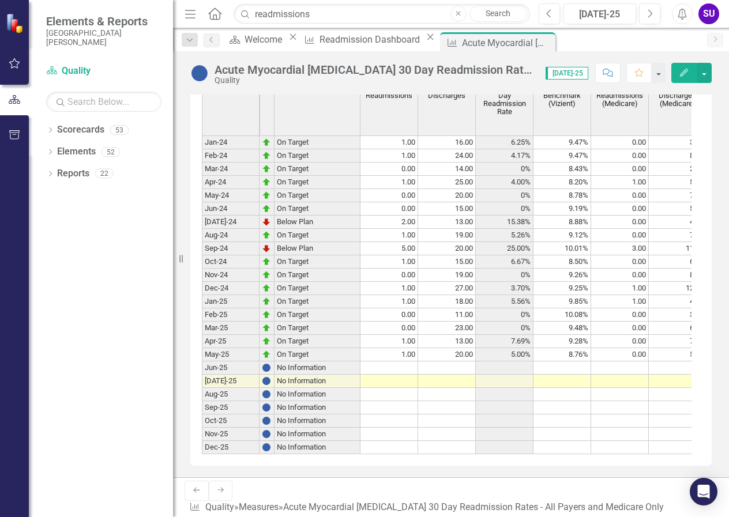 Image resolution: width=729 pixels, height=517 pixels. I want to click on span: # of AMI Discharges (Medicare), so click(677, 96).